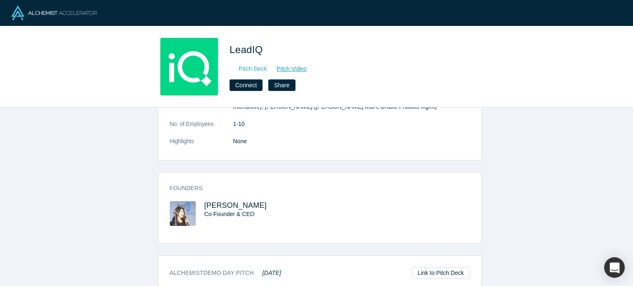  I want to click on img: Alchemist Logo, so click(54, 13).